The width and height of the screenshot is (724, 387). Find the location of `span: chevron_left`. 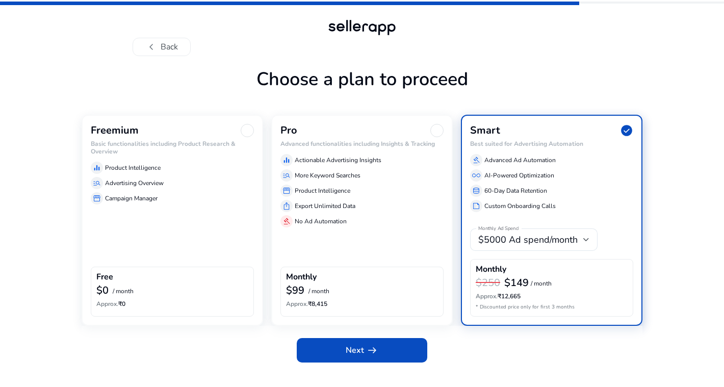

span: chevron_left is located at coordinates (151, 47).